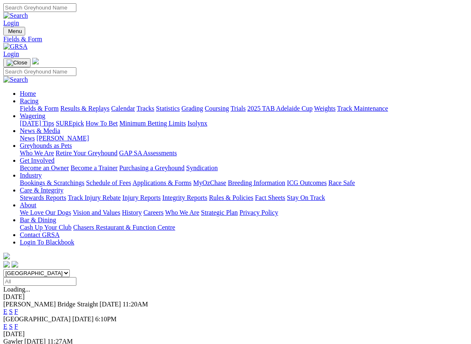 The image size is (471, 344). Describe the element at coordinates (185, 197) in the screenshot. I see `a: Integrity Reports` at that location.